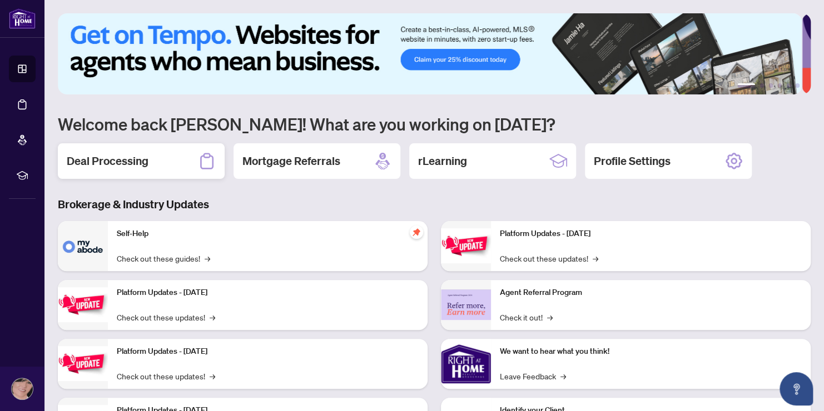 This screenshot has height=411, width=824. Describe the element at coordinates (796, 389) in the screenshot. I see `button: Open asap` at that location.